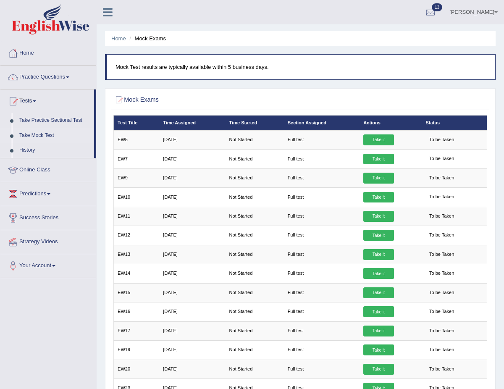 This screenshot has width=504, height=389. What do you see at coordinates (48, 240) in the screenshot?
I see `a: Strategy Videos` at bounding box center [48, 240].